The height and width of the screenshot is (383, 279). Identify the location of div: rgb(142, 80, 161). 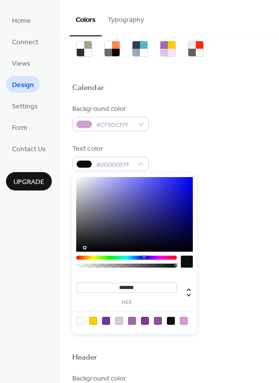
(158, 321).